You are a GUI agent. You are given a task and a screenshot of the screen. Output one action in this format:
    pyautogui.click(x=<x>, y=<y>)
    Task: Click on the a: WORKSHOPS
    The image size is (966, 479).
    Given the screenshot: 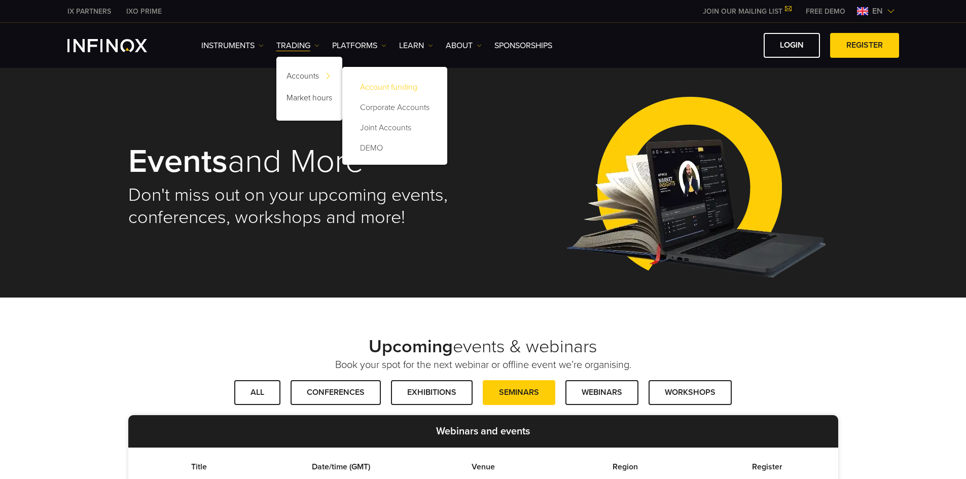 What is the action you would take?
    pyautogui.click(x=690, y=392)
    